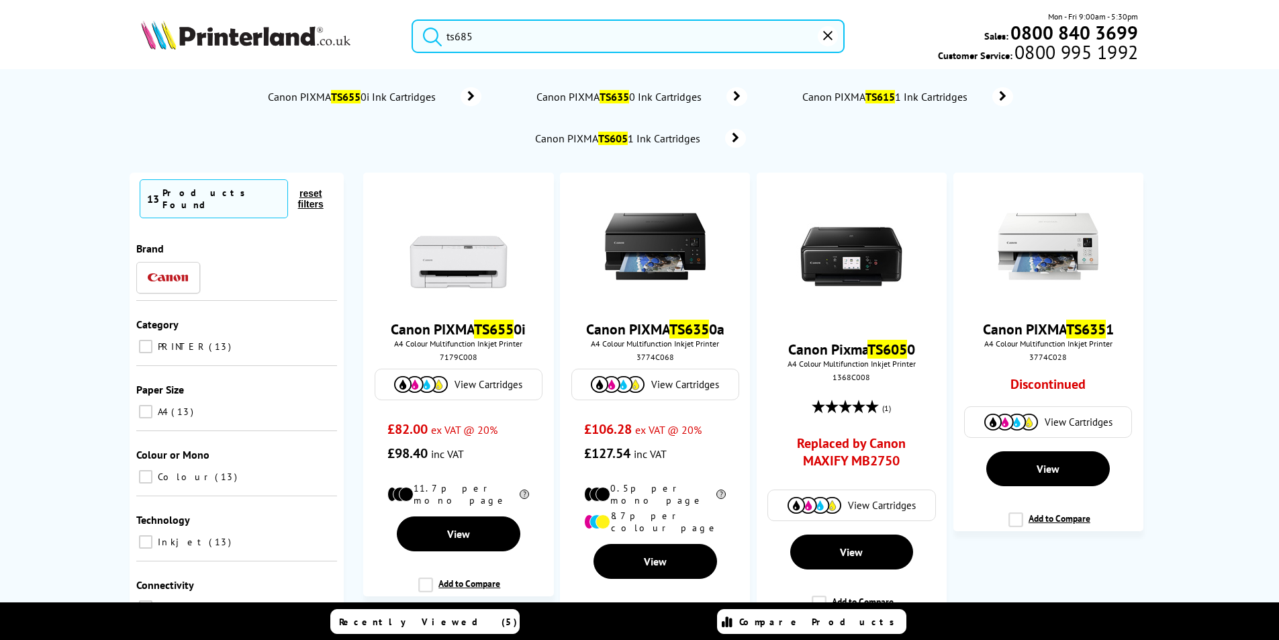 This screenshot has height=640, width=1279. Describe the element at coordinates (820, 622) in the screenshot. I see `span: Compare Products` at that location.